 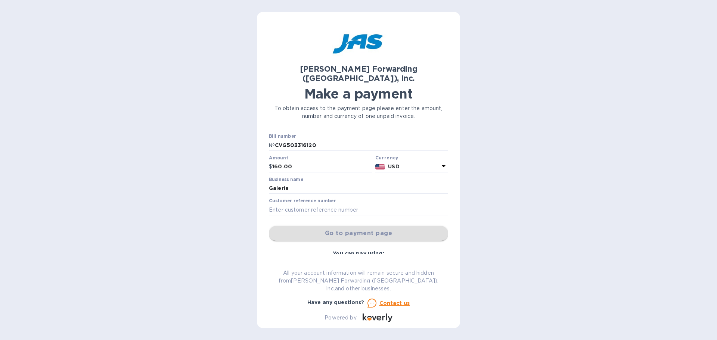 What do you see at coordinates (358, 254) in the screenshot?
I see `b: You can pay using:` at bounding box center [358, 254].